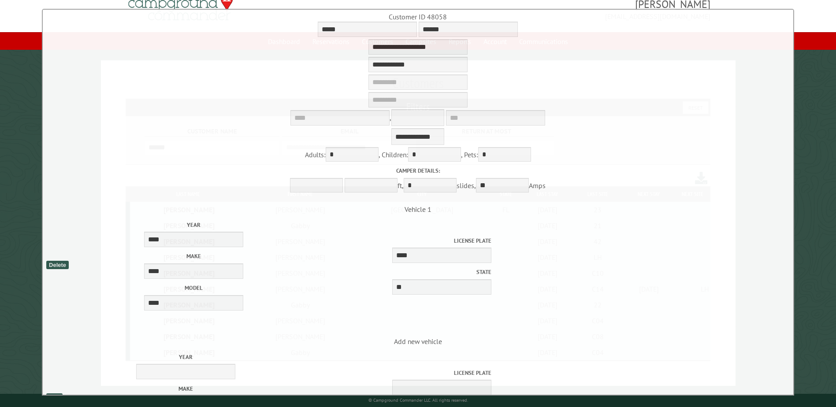 Image resolution: width=836 pixels, height=407 pixels. I want to click on div: ft, slides, Amps, so click(418, 180).